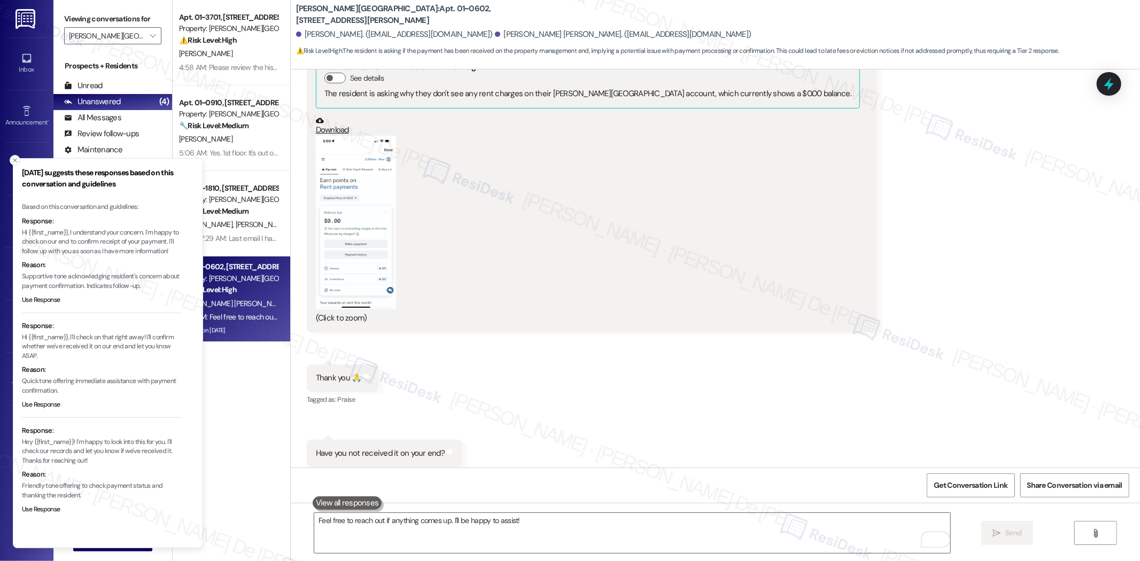 This screenshot has height=561, width=1140. I want to click on a: Inbox, so click(27, 64).